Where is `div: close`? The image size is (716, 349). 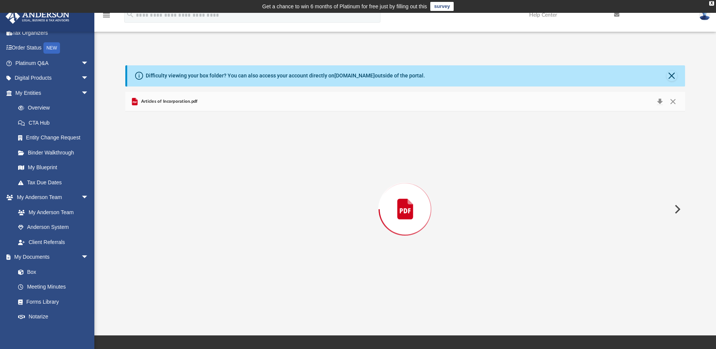
div: close is located at coordinates (712, 3).